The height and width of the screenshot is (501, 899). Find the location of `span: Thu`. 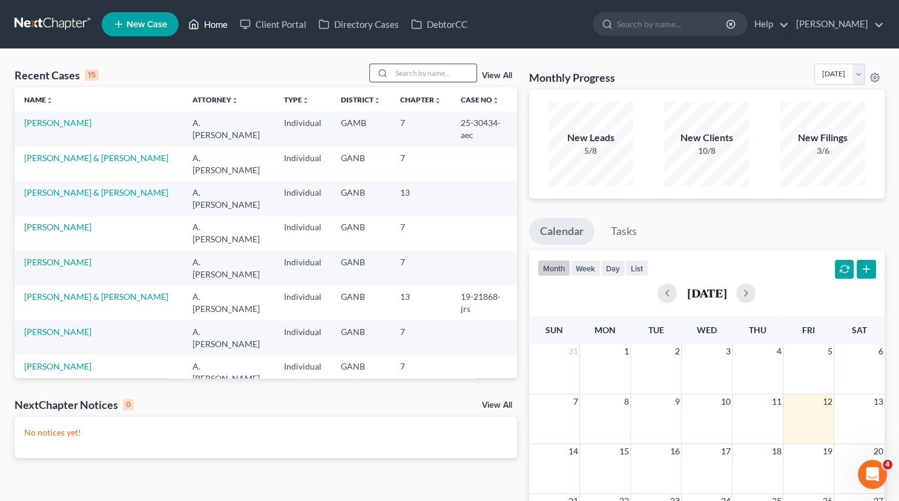

span: Thu is located at coordinates (758, 329).